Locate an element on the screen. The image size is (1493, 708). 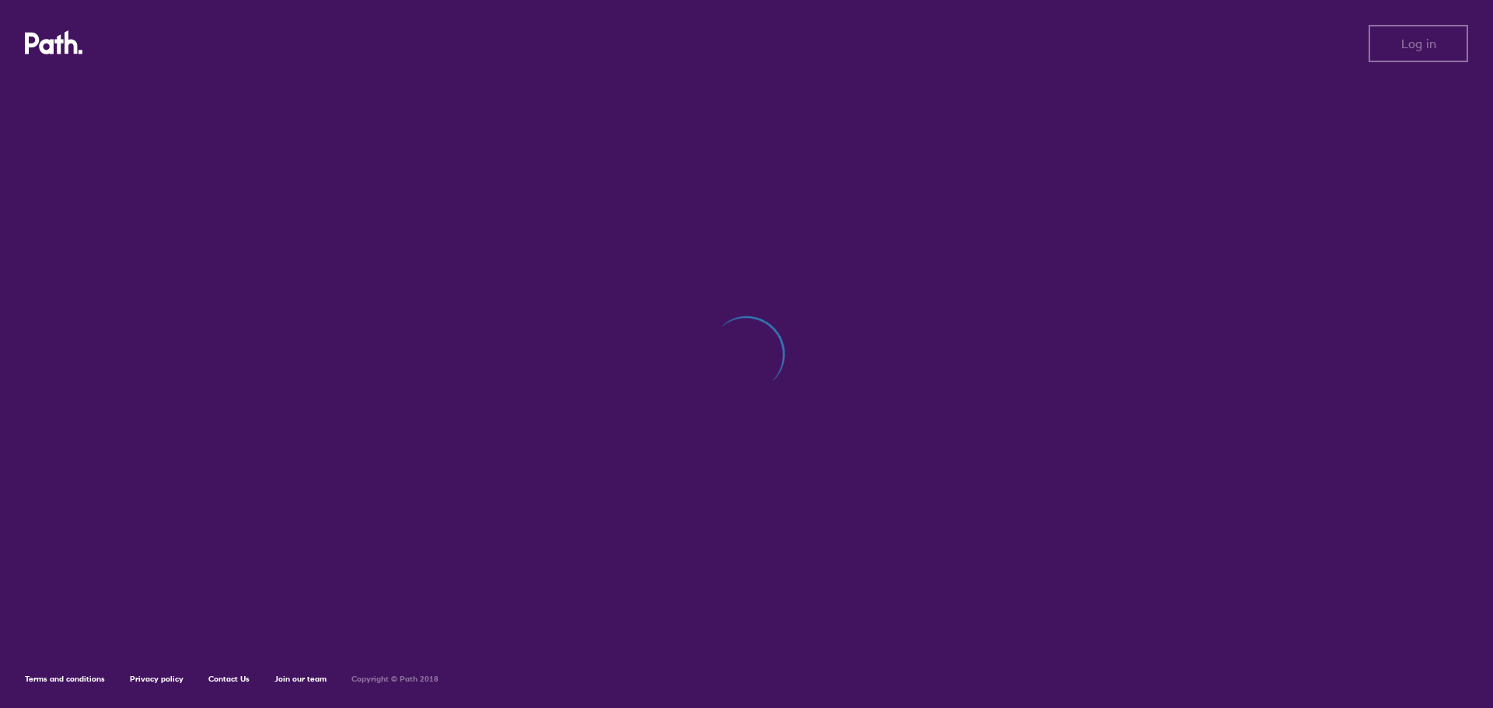
a: Terms and conditions is located at coordinates (65, 679).